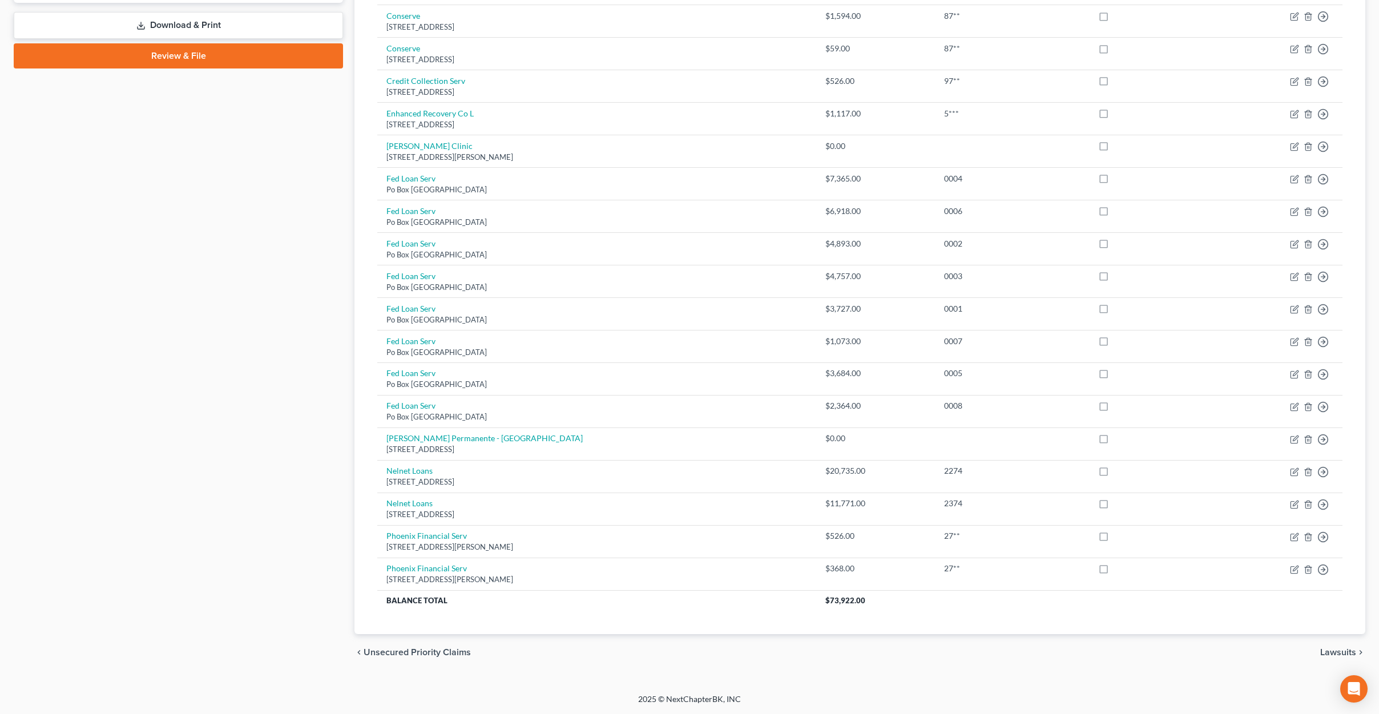  What do you see at coordinates (875, 276) in the screenshot?
I see `div: $4,757.00` at bounding box center [875, 276].